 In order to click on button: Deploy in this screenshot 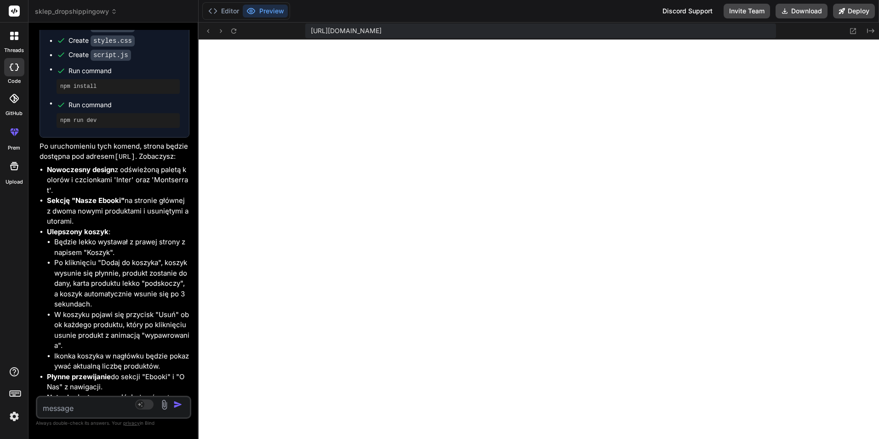, I will do `click(854, 11)`.